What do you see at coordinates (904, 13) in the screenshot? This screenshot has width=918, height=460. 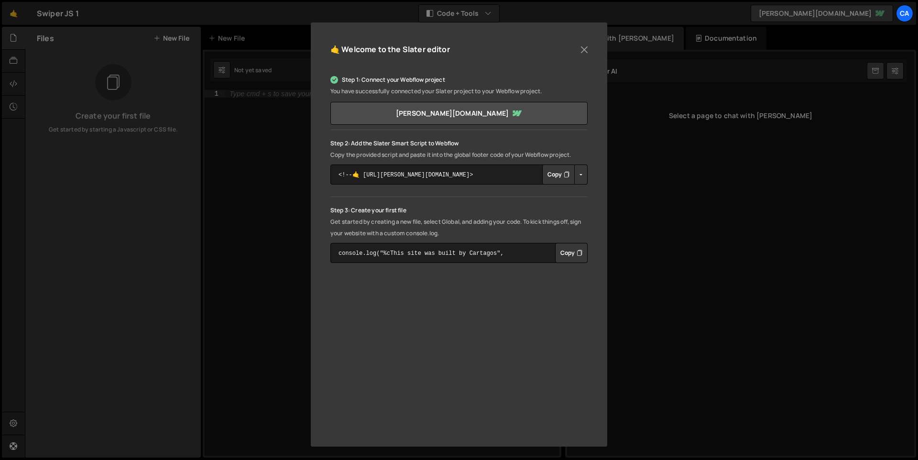 I see `div: Ca` at bounding box center [904, 13].